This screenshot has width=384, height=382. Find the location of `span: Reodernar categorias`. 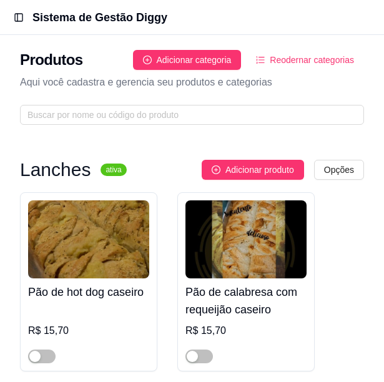

span: Reodernar categorias is located at coordinates (311, 60).